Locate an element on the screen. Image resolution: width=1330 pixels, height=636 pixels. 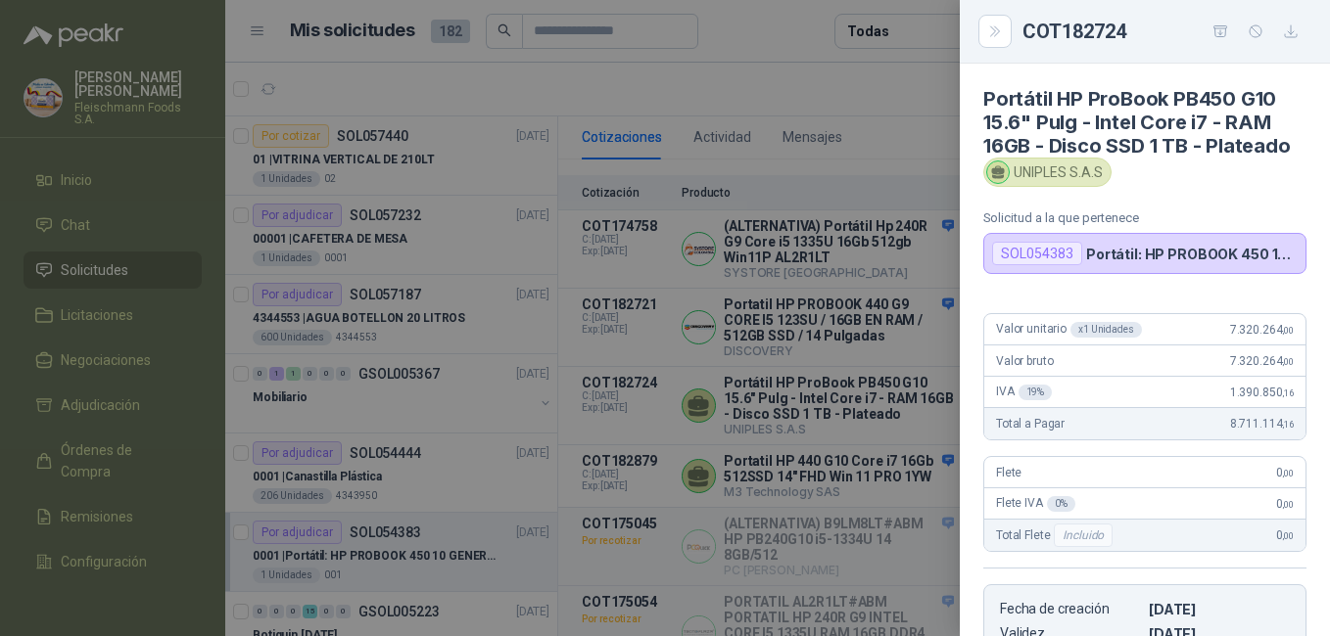
button: Close is located at coordinates (995, 31).